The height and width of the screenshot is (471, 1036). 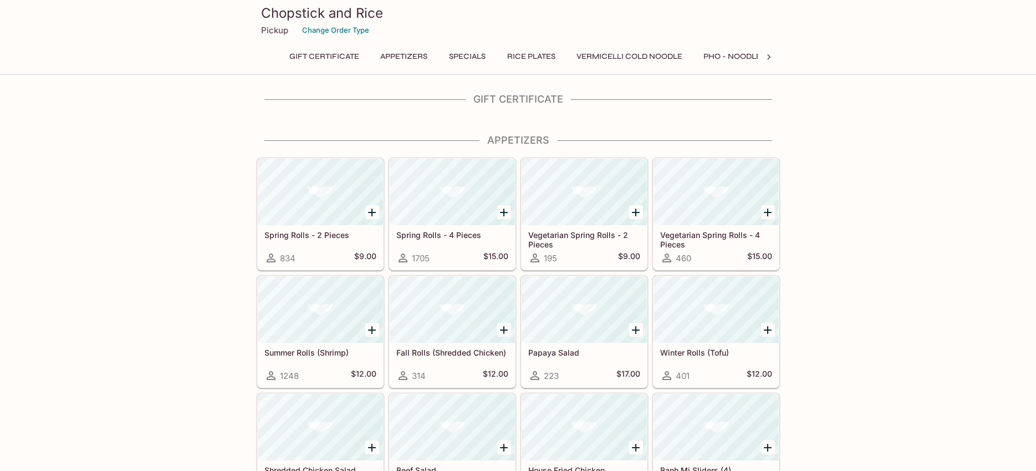 What do you see at coordinates (504, 447) in the screenshot?
I see `button: Add Beef Salad` at bounding box center [504, 447].